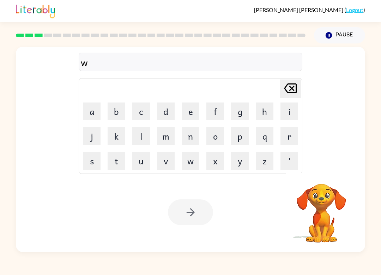  I want to click on button: y, so click(240, 161).